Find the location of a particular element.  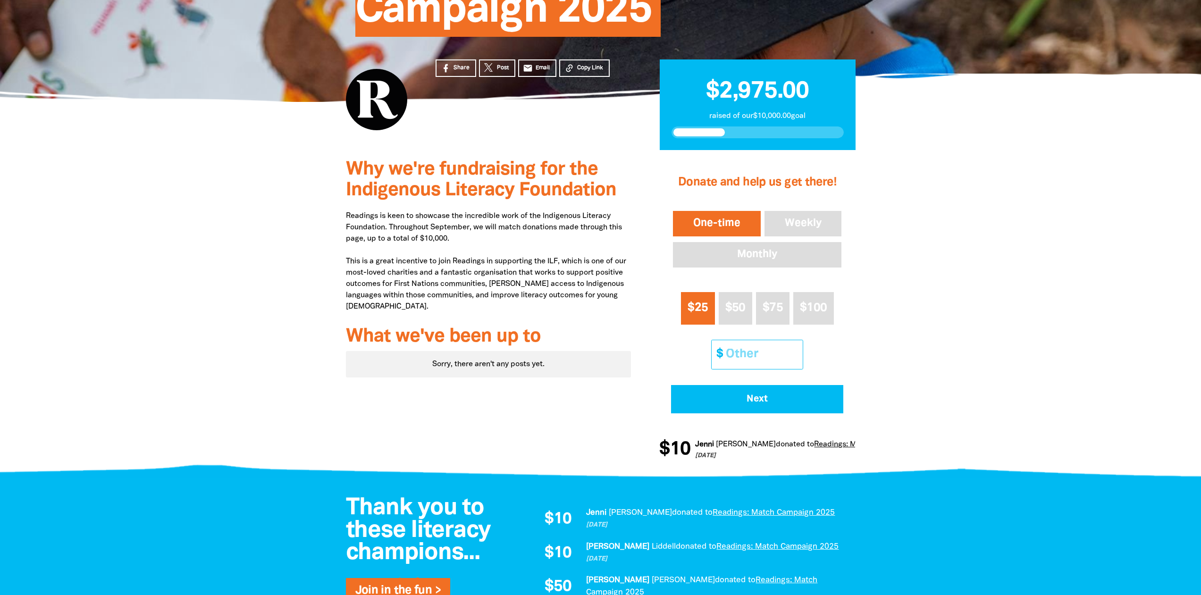

button: Monthly is located at coordinates (757, 255).